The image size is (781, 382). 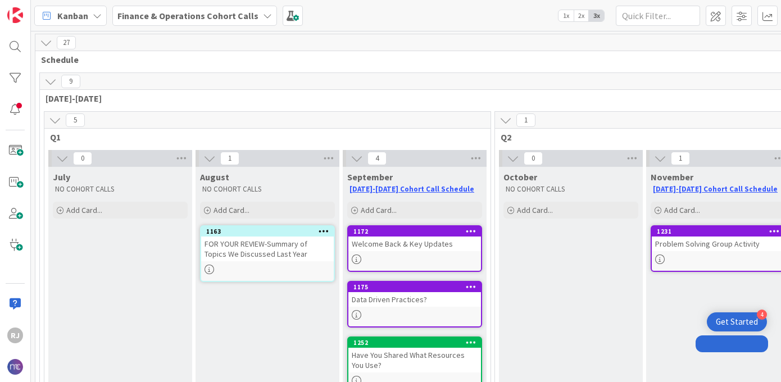 I want to click on span: Q1, so click(x=263, y=137).